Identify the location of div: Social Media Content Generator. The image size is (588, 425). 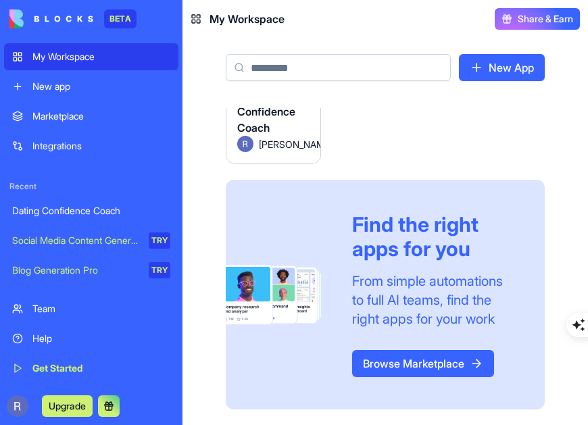
(76, 240).